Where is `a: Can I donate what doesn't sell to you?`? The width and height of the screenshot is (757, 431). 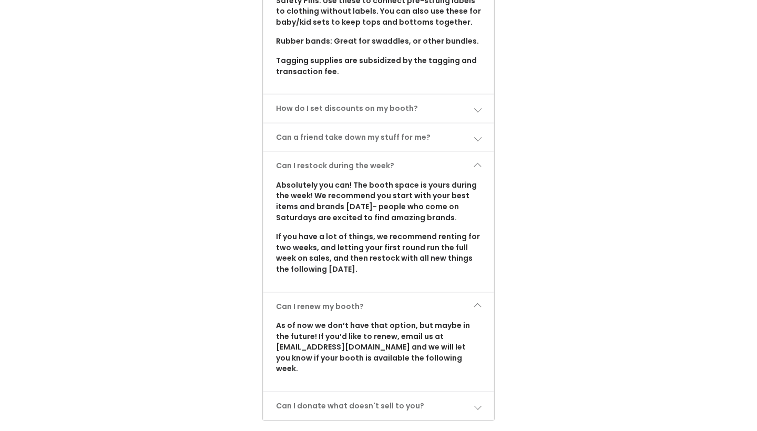 a: Can I donate what doesn't sell to you? is located at coordinates (379, 406).